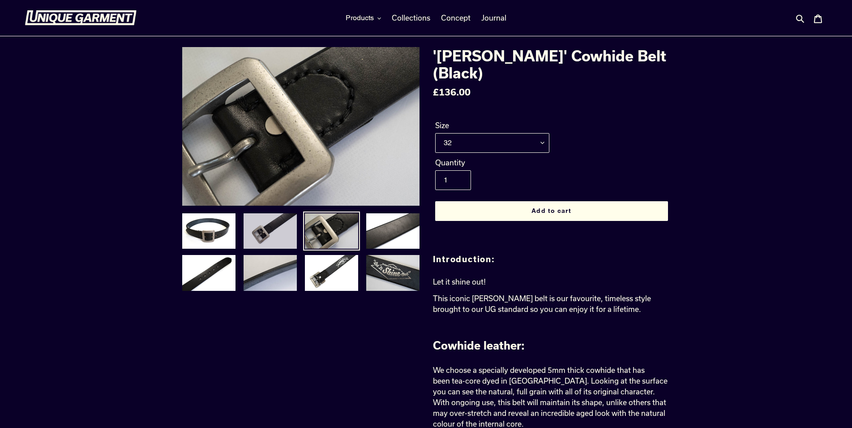 This screenshot has width=852, height=428. Describe the element at coordinates (464, 259) in the screenshot. I see `span: Introduction:` at that location.